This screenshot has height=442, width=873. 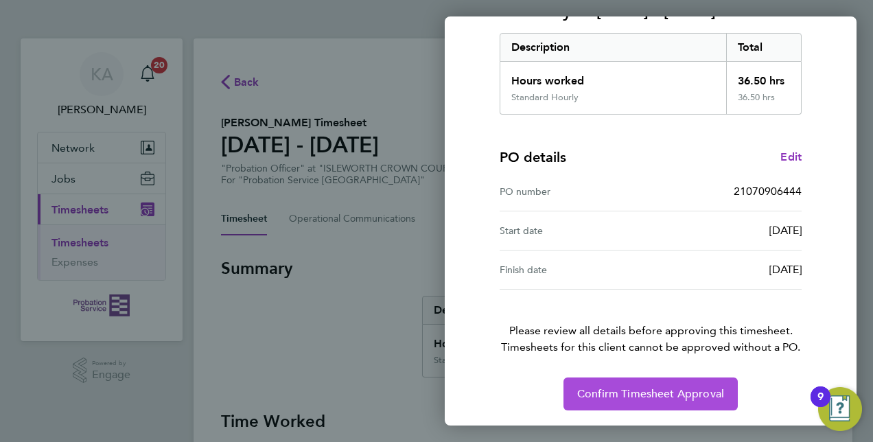 What do you see at coordinates (840, 409) in the screenshot?
I see `button: Open Resource Center, 9 new notifications` at bounding box center [840, 409].